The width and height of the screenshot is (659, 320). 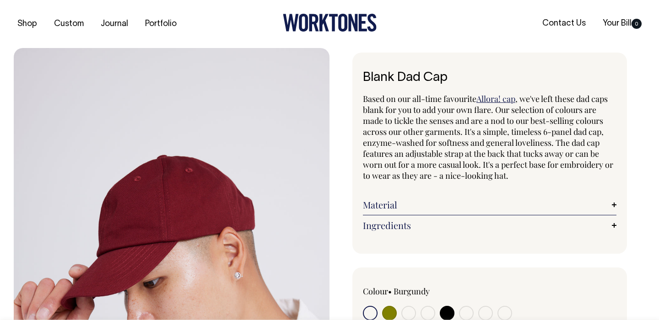 I want to click on a: Journal, so click(x=114, y=24).